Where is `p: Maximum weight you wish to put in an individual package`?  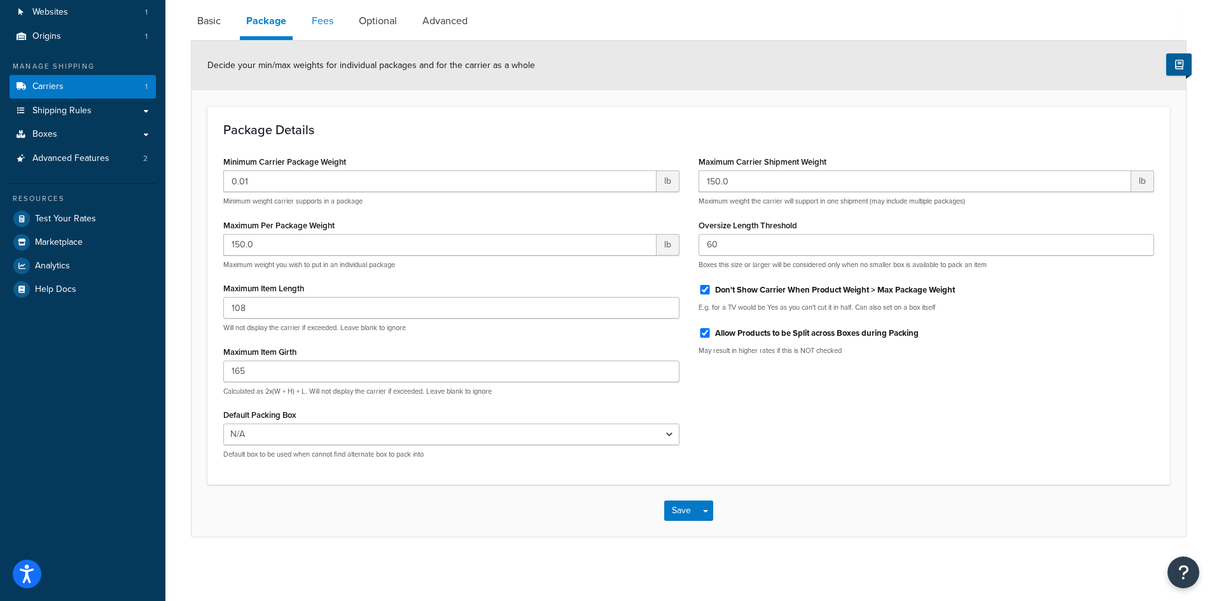
p: Maximum weight you wish to put in an individual package is located at coordinates (451, 265).